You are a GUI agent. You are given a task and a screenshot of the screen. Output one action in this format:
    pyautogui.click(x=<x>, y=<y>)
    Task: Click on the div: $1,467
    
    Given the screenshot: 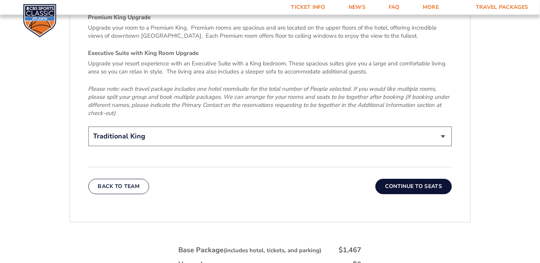 What is the action you would take?
    pyautogui.click(x=350, y=250)
    